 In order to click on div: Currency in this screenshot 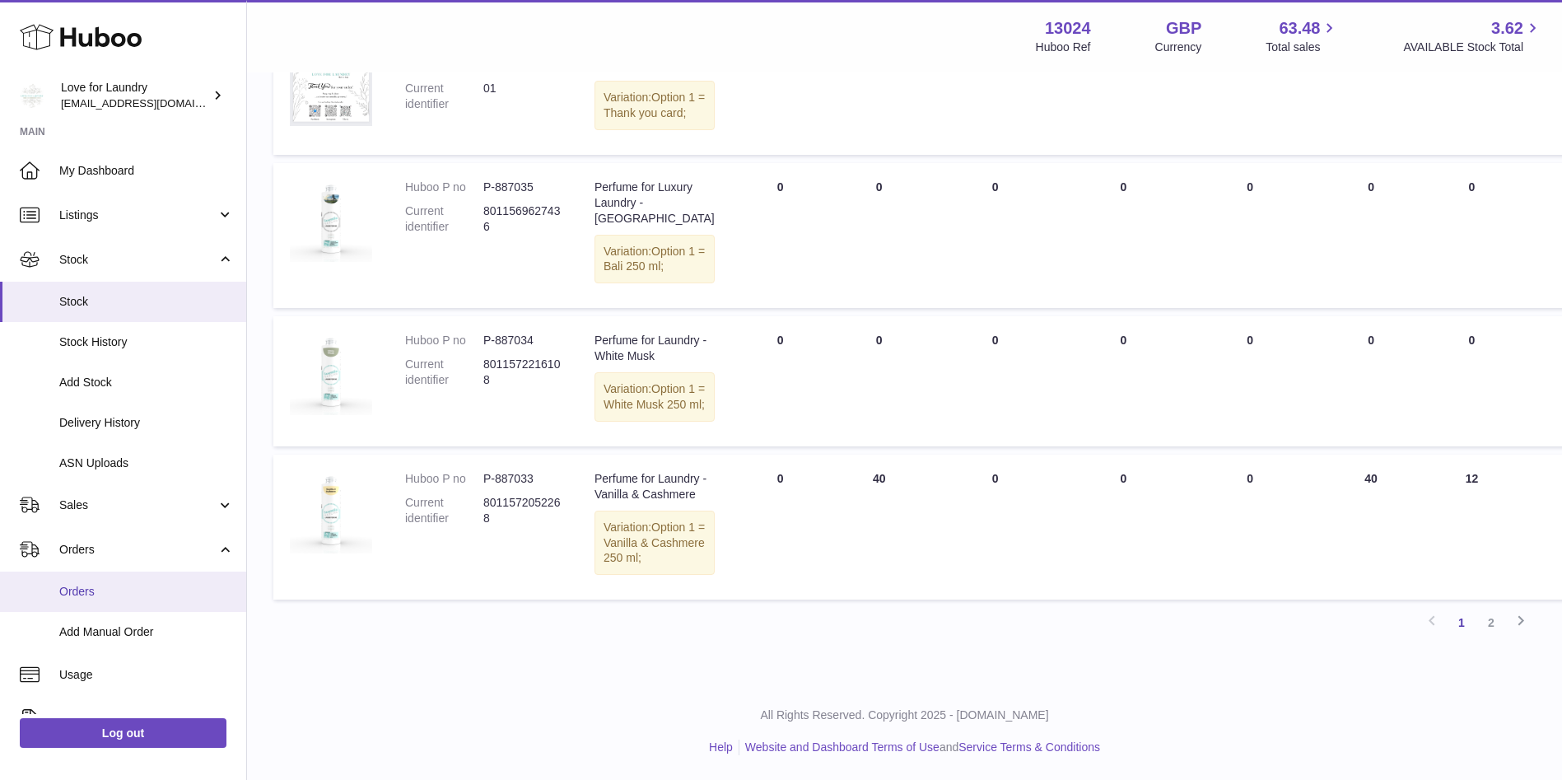, I will do `click(1179, 47)`.